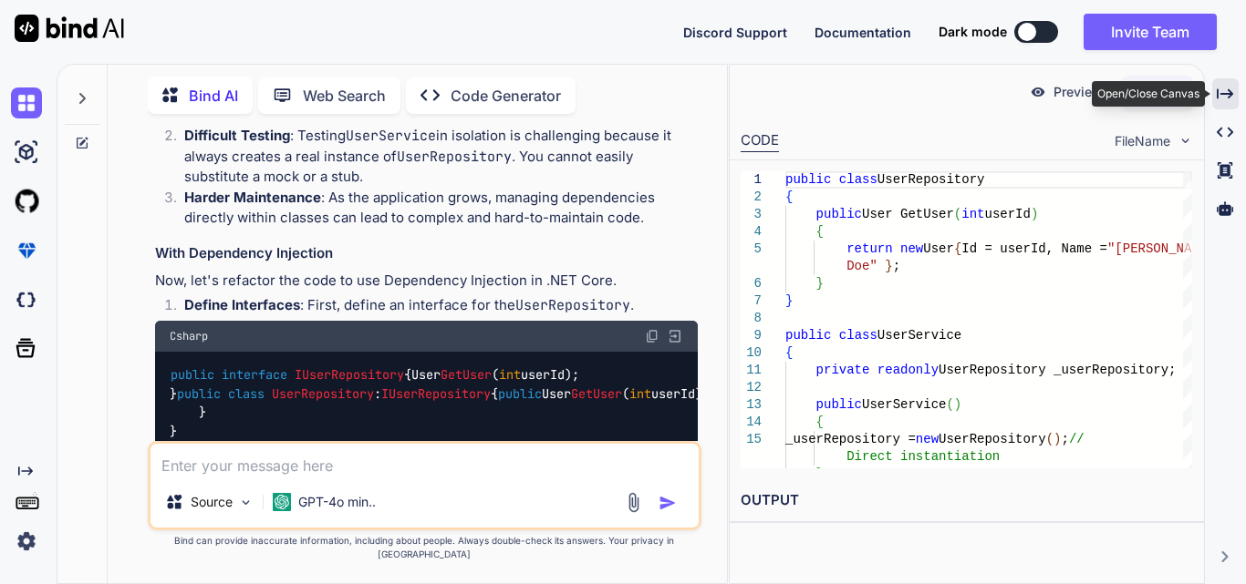 This screenshot has width=1246, height=584. What do you see at coordinates (750, 422) in the screenshot?
I see `div: 14` at bounding box center [750, 422].